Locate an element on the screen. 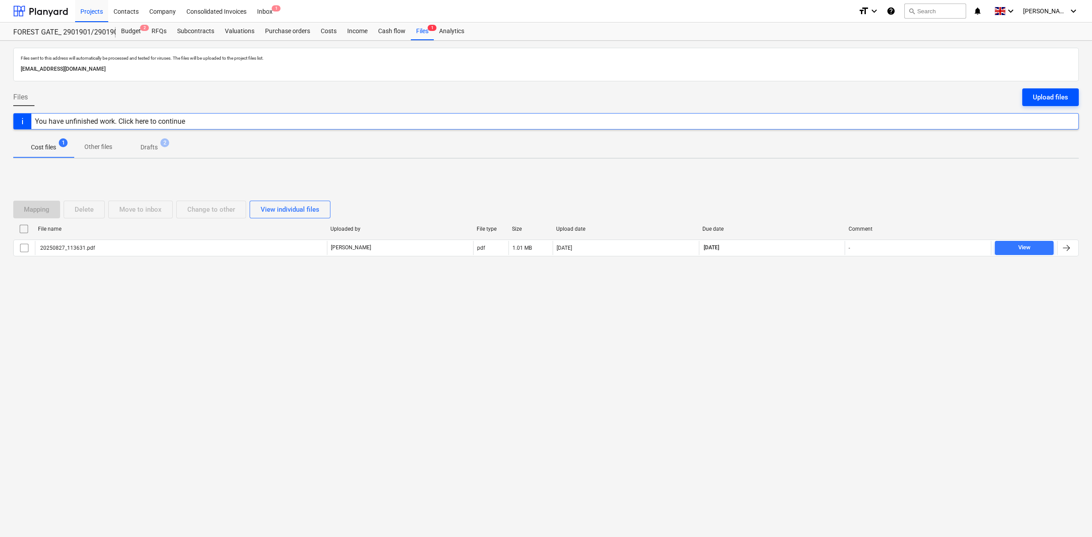  div: File name is located at coordinates (181, 229).